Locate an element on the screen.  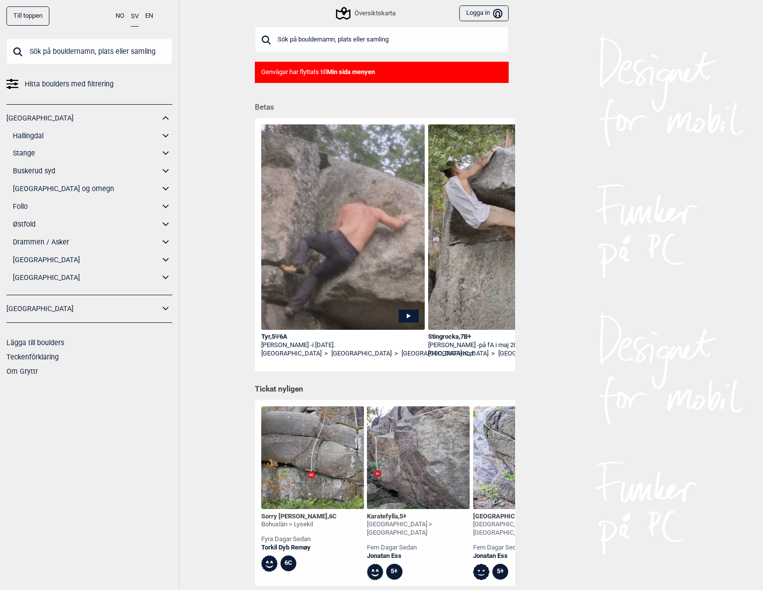
button: Logga in is located at coordinates (483, 13).